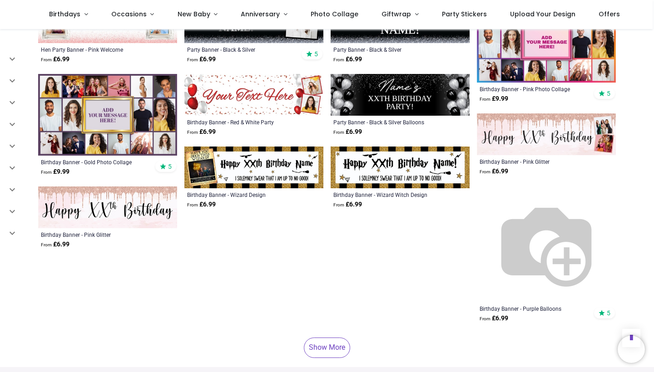  What do you see at coordinates (254, 95) in the screenshot?
I see `img: Personalised Happy Birthday Banner - Red & White Party Balloons - 2 Photo Upload` at bounding box center [254, 95].